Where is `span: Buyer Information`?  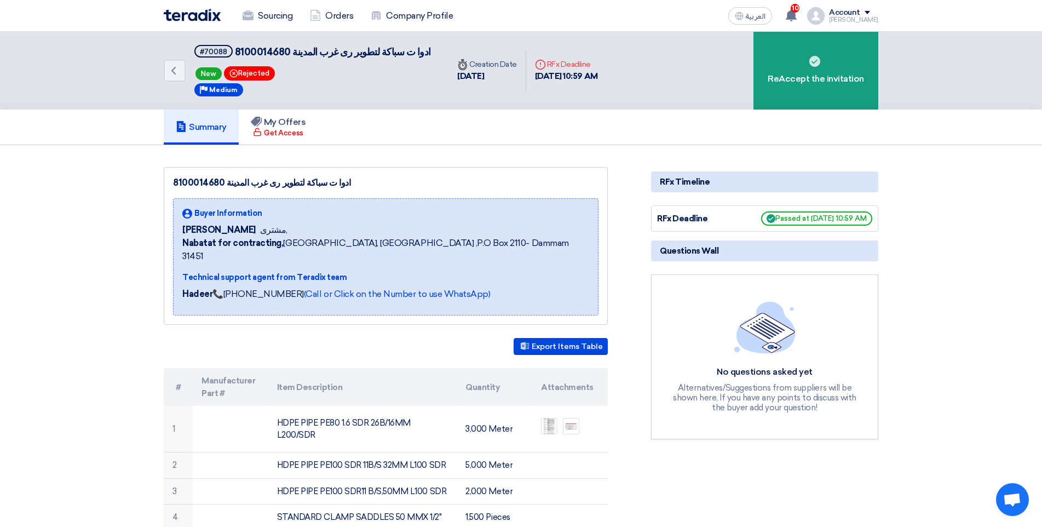
span: Buyer Information is located at coordinates (228, 213).